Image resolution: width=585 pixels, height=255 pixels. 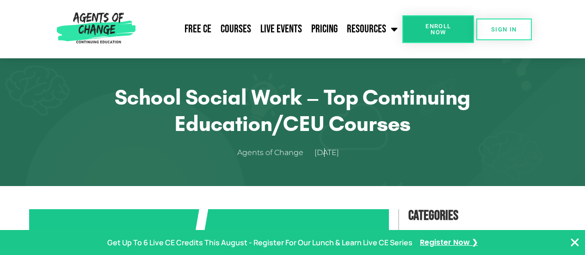 What do you see at coordinates (236, 29) in the screenshot?
I see `a: Courses` at bounding box center [236, 29].